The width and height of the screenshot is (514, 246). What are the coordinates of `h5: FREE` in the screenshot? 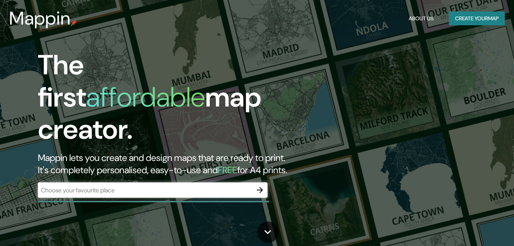 It's located at (227, 170).